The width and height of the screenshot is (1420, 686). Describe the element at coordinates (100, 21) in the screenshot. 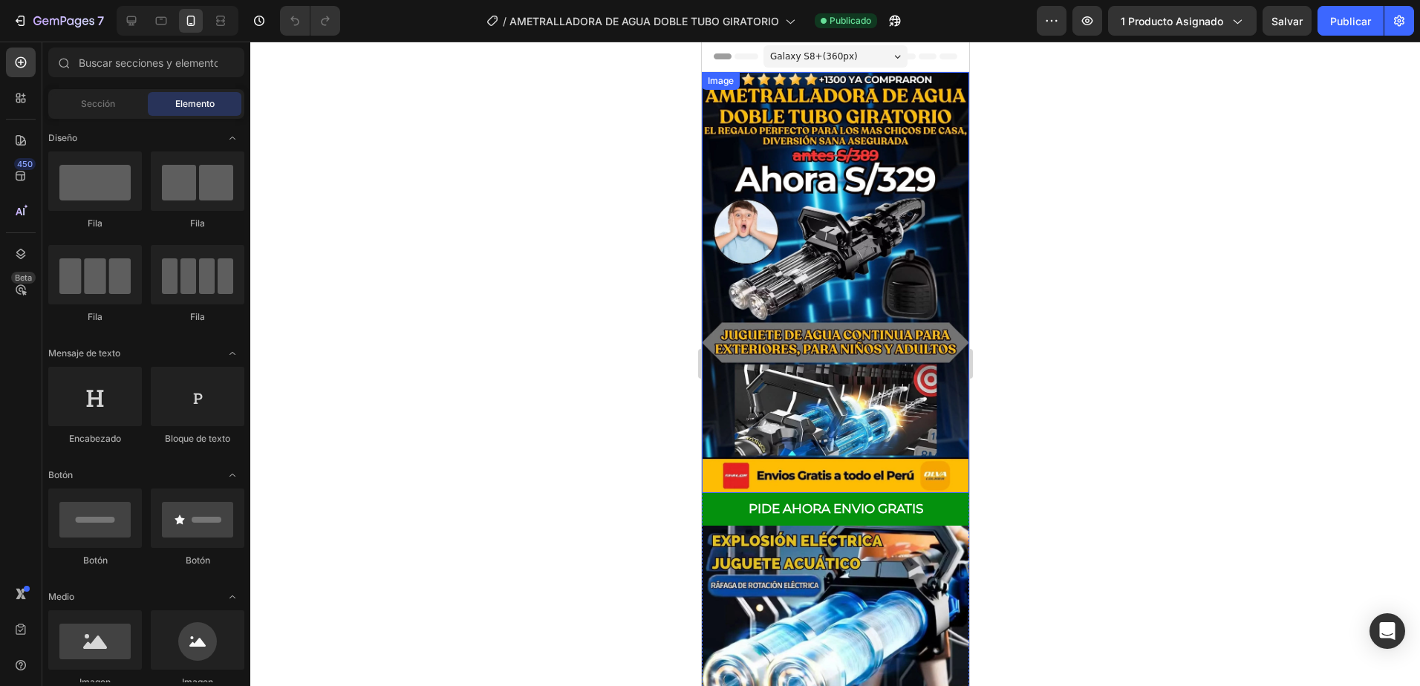

I see `p: 7` at that location.